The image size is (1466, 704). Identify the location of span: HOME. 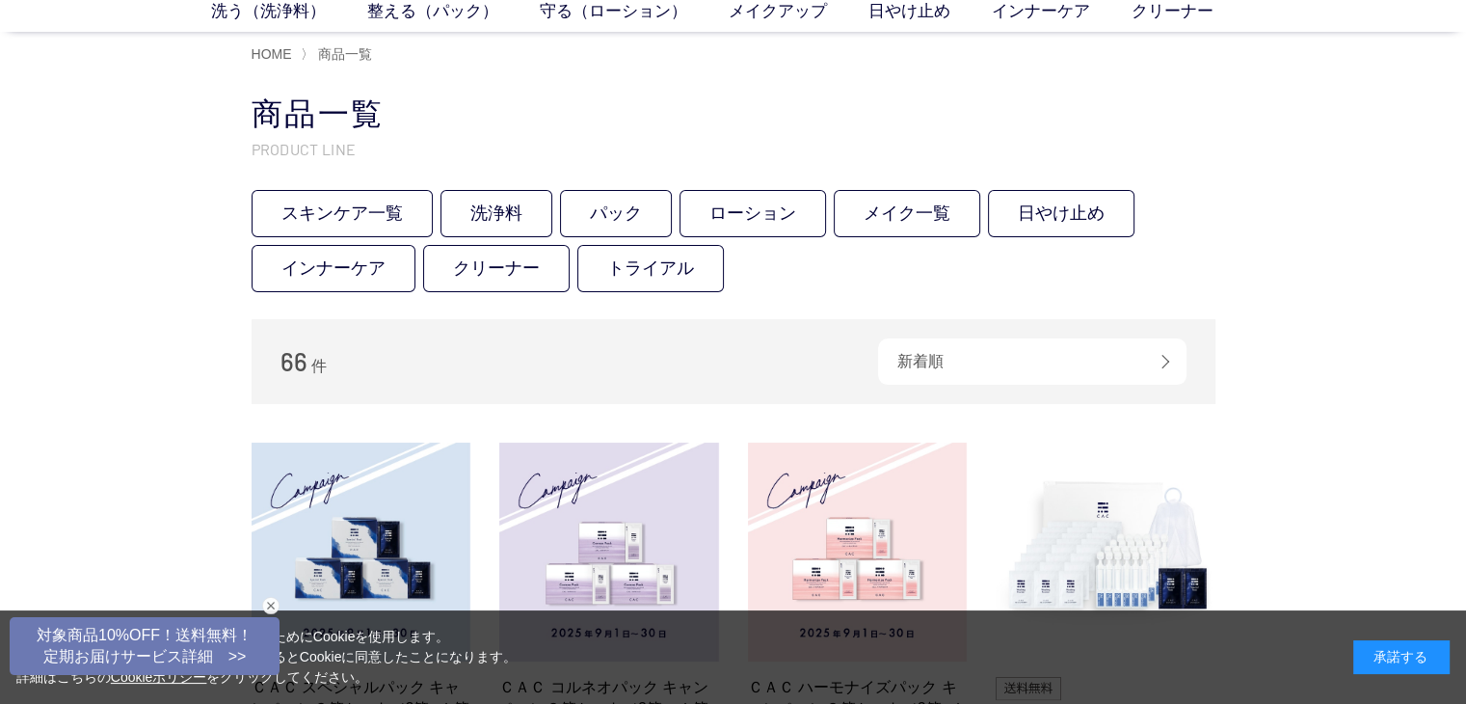
(272, 54).